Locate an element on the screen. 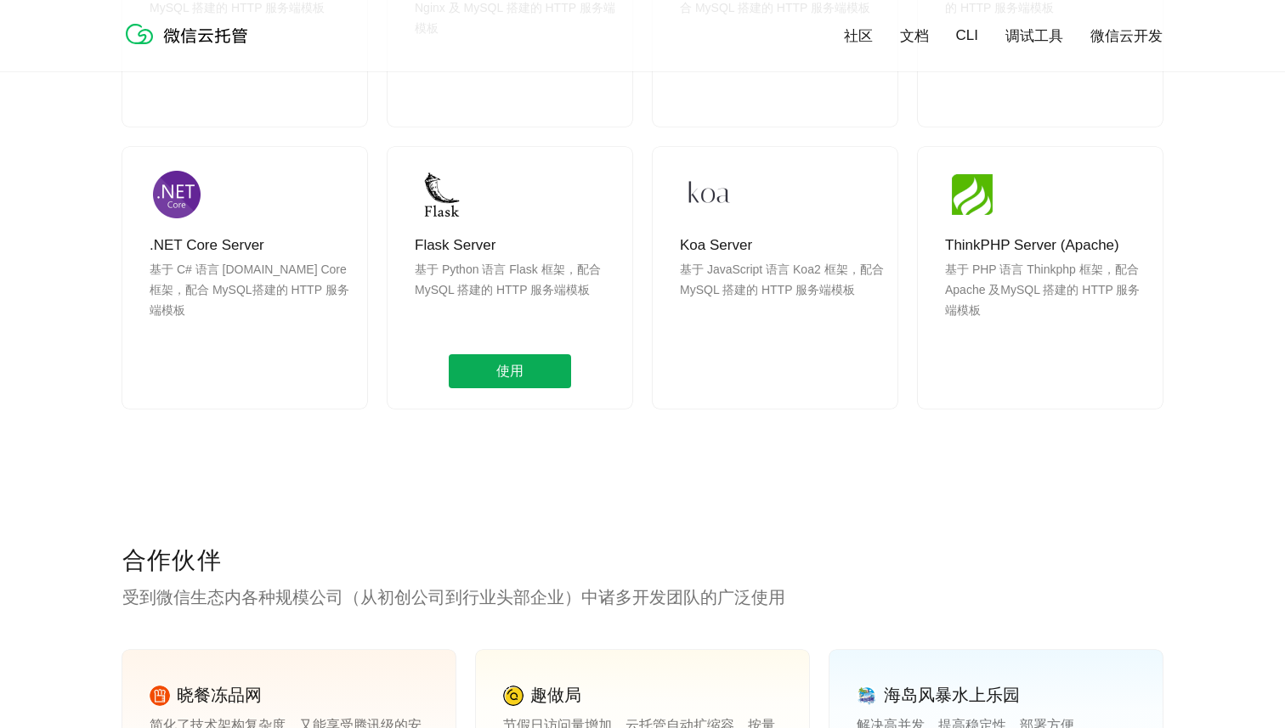 This screenshot has width=1285, height=728. a: CLI is located at coordinates (967, 36).